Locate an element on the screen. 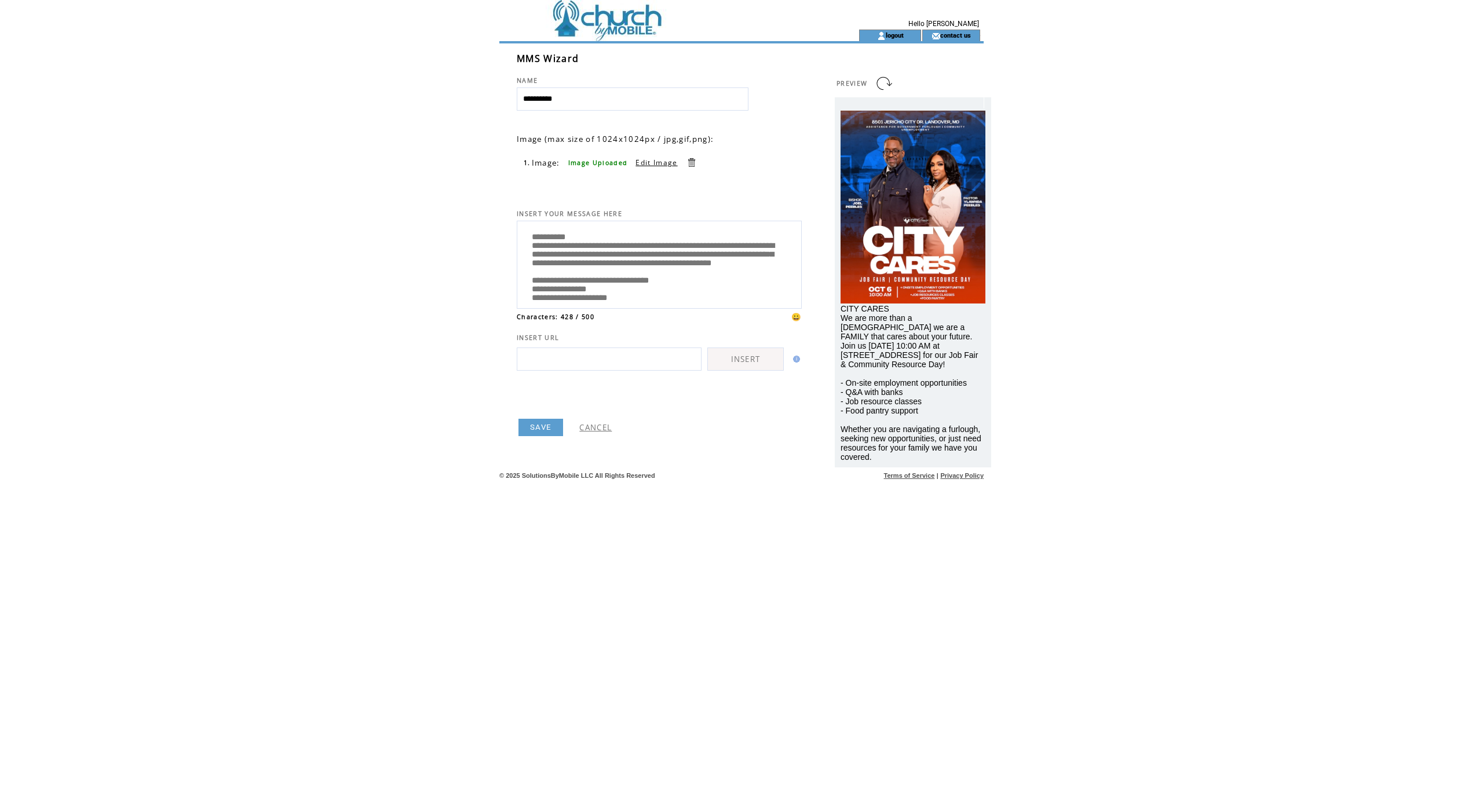 This screenshot has width=1483, height=812. a: contact us is located at coordinates (956, 35).